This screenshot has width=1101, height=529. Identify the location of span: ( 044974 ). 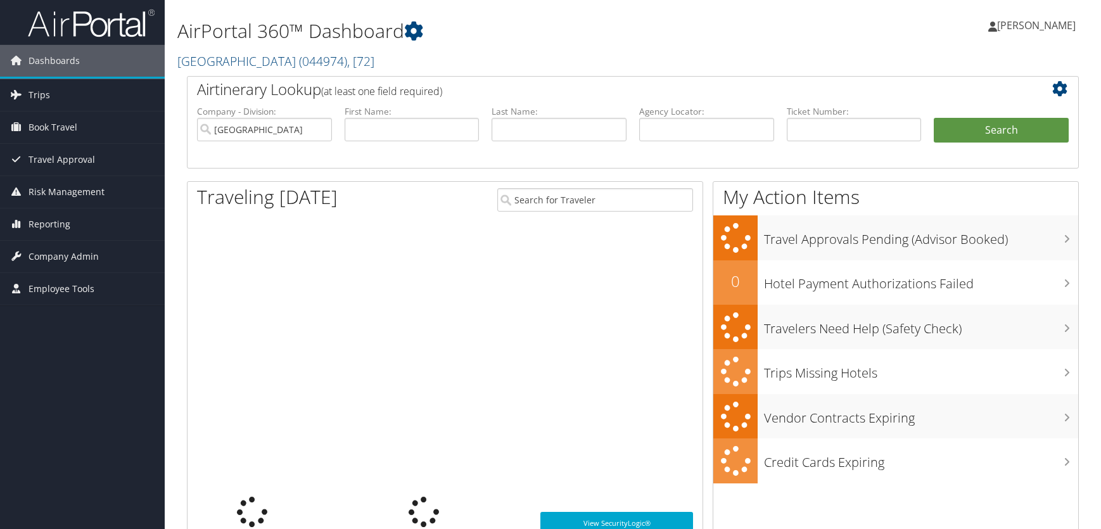
(323, 61).